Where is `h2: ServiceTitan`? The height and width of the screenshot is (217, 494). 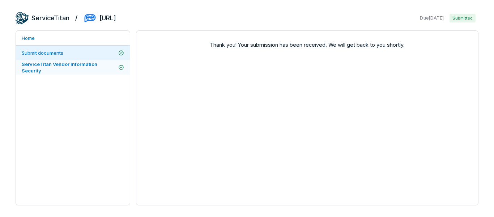 h2: ServiceTitan is located at coordinates (50, 18).